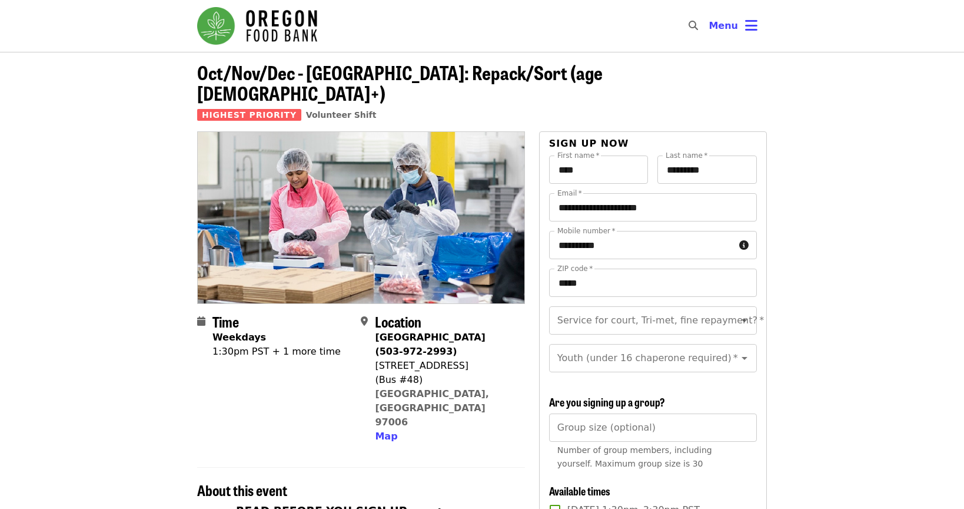 Image resolution: width=964 pixels, height=509 pixels. What do you see at coordinates (580, 490) in the screenshot?
I see `span: Available times` at bounding box center [580, 490].